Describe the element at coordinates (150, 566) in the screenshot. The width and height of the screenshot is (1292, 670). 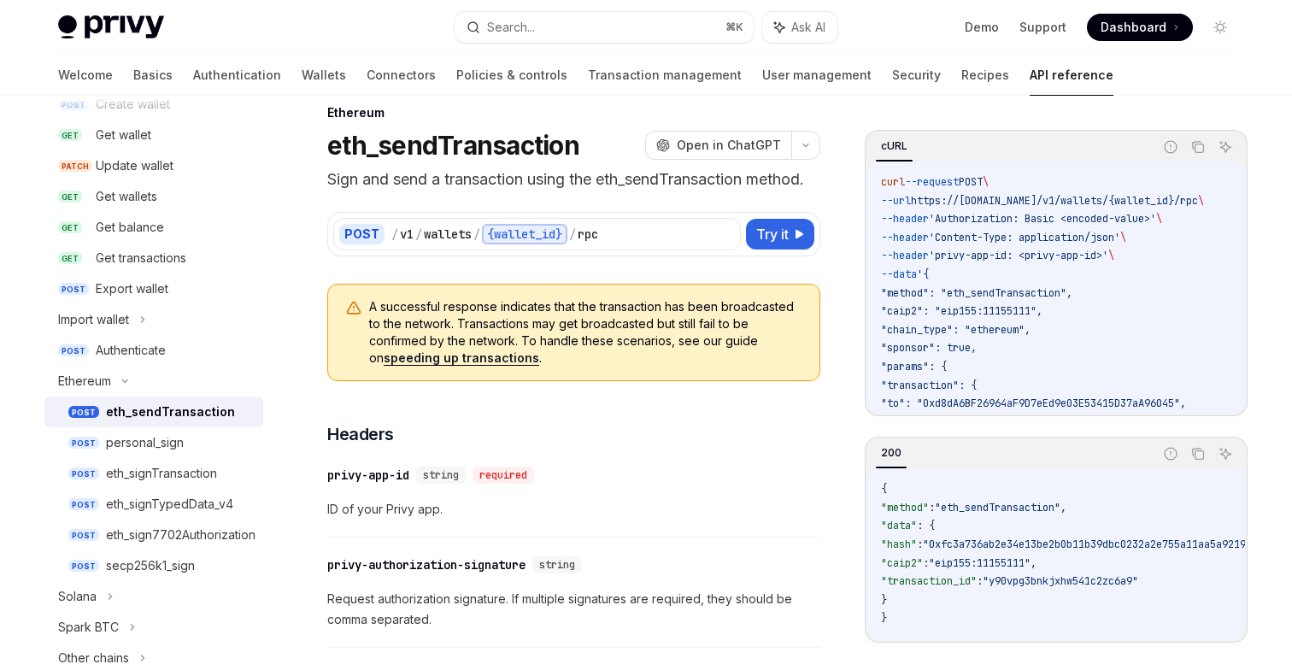
I see `div: secp256k1_sign` at that location.